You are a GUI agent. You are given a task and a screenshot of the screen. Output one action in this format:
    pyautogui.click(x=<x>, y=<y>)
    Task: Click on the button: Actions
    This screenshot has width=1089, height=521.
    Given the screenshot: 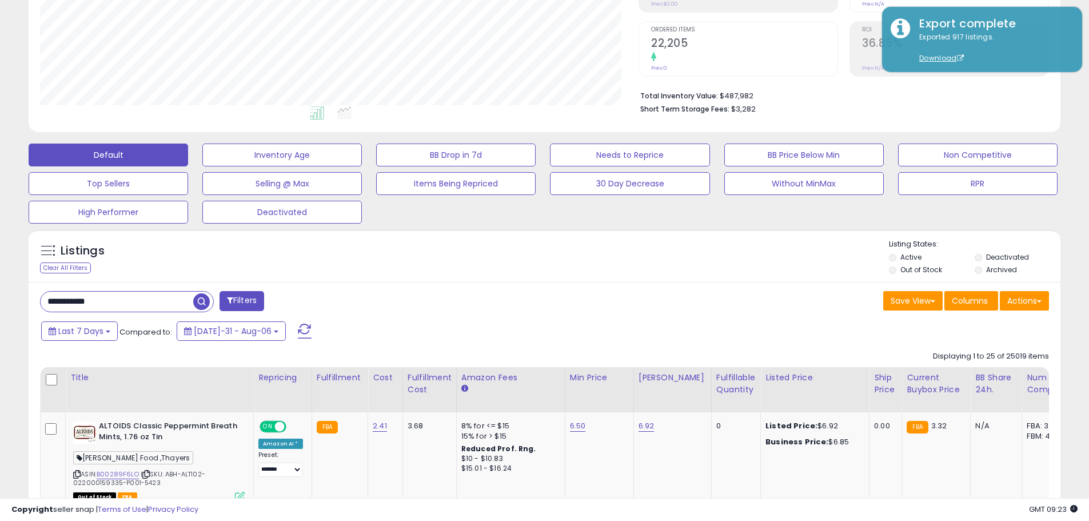 What is the action you would take?
    pyautogui.click(x=1024, y=301)
    